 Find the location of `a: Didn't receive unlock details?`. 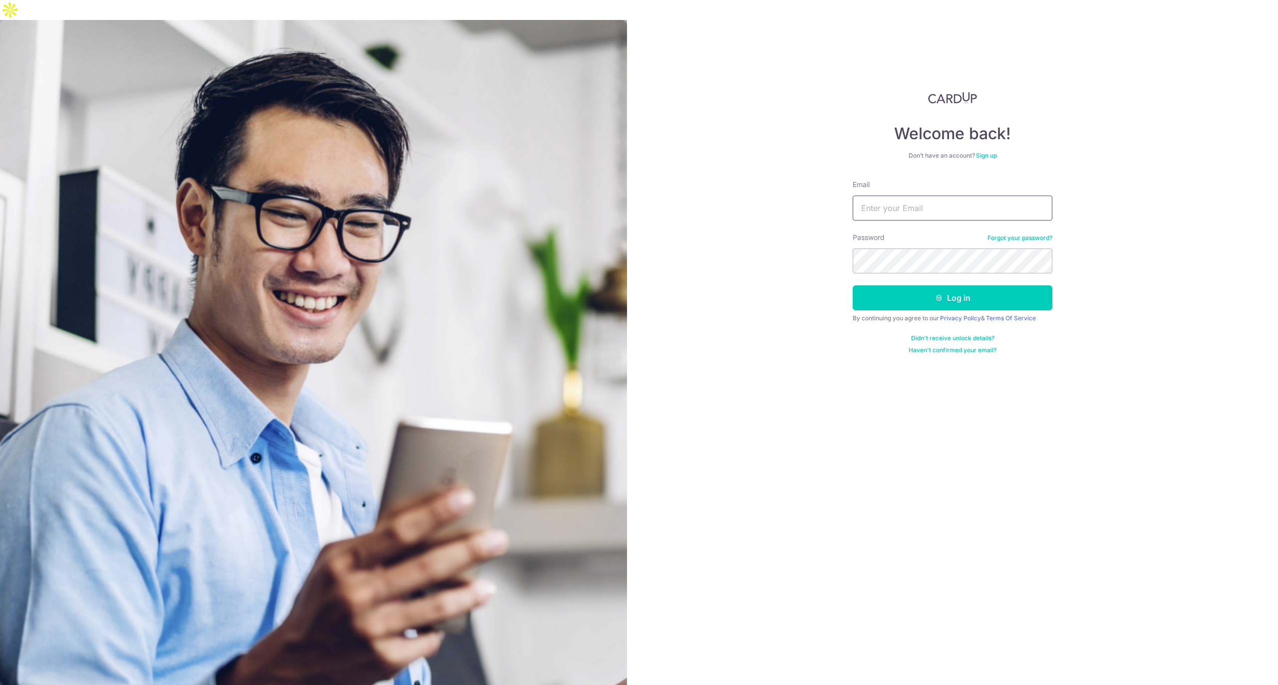

a: Didn't receive unlock details? is located at coordinates (952, 338).